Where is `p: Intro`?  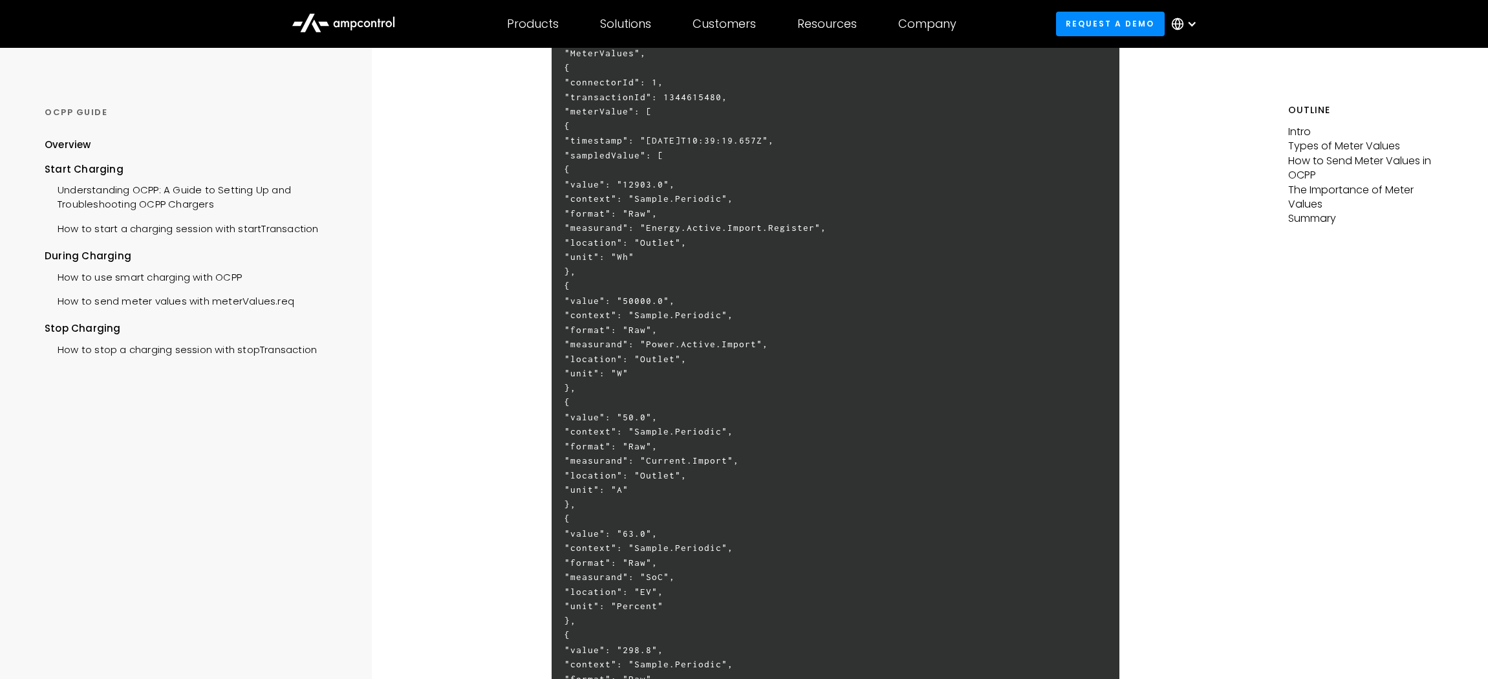 p: Intro is located at coordinates (1366, 132).